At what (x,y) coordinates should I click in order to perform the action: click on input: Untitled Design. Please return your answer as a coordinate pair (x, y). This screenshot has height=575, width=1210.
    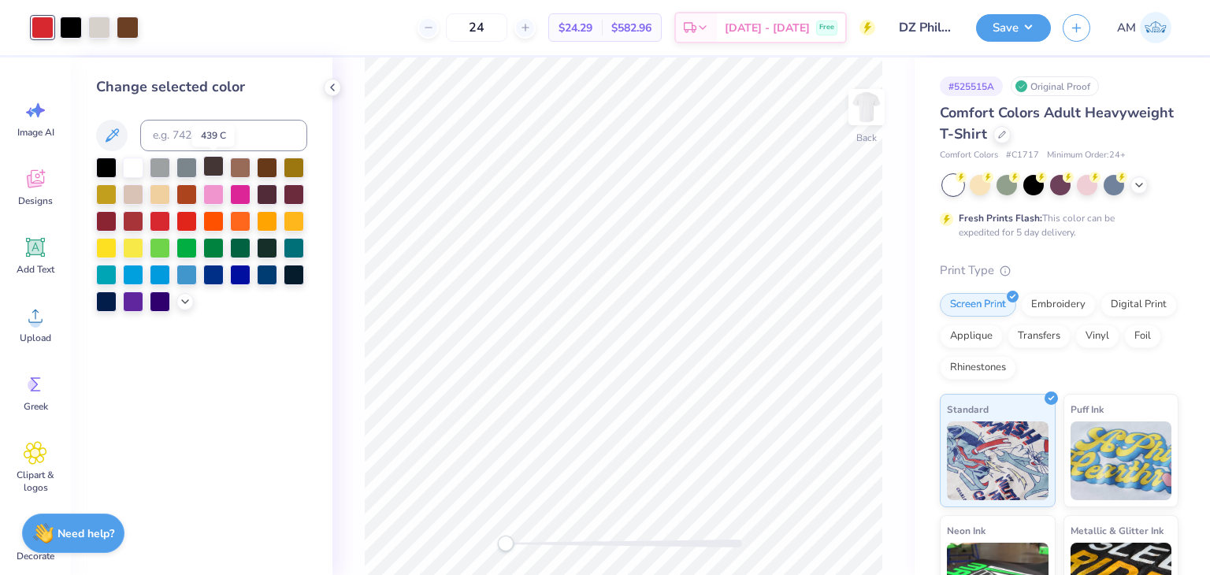
    Looking at the image, I should click on (926, 28).